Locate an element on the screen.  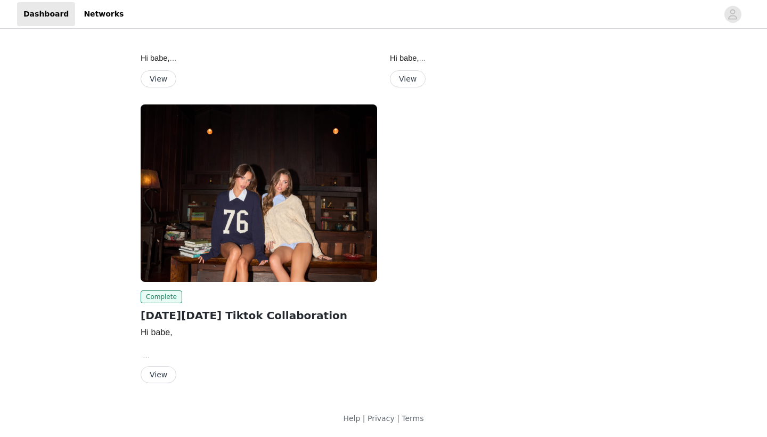
img: Edikted is located at coordinates (259, 193).